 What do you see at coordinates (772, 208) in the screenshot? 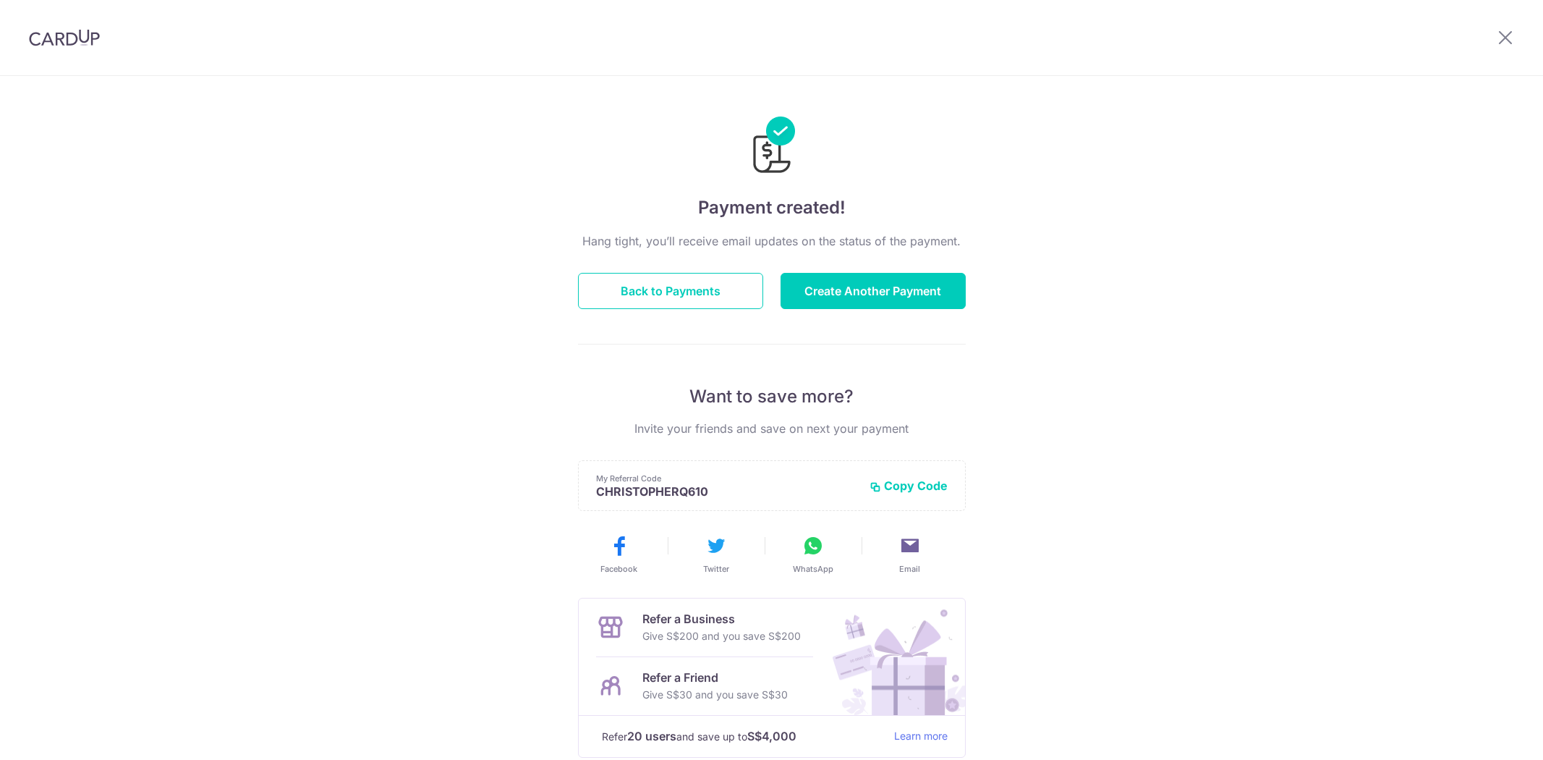
I see `h4: Payment created!` at bounding box center [772, 208].